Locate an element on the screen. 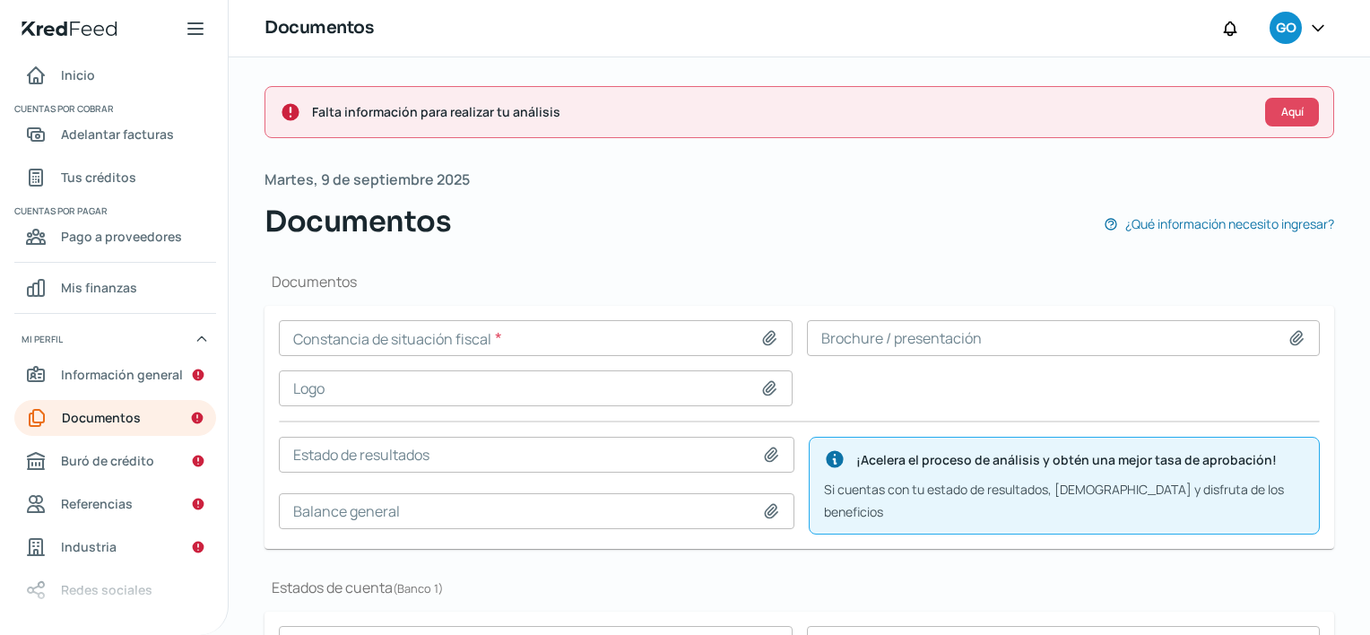 Image resolution: width=1370 pixels, height=635 pixels. span: Pago a proveedores is located at coordinates (121, 236).